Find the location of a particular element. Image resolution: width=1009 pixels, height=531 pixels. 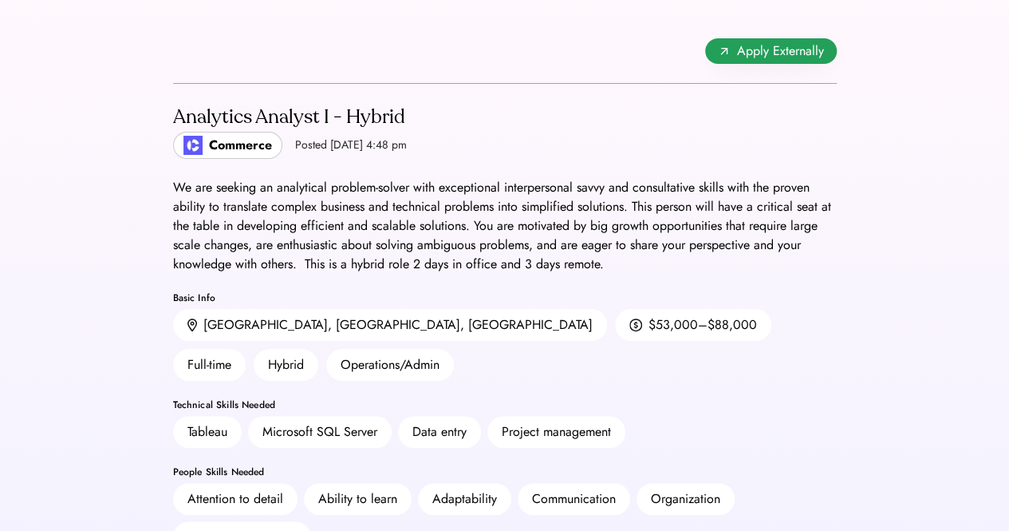

div: Microsoft SQL Server is located at coordinates (320, 432).